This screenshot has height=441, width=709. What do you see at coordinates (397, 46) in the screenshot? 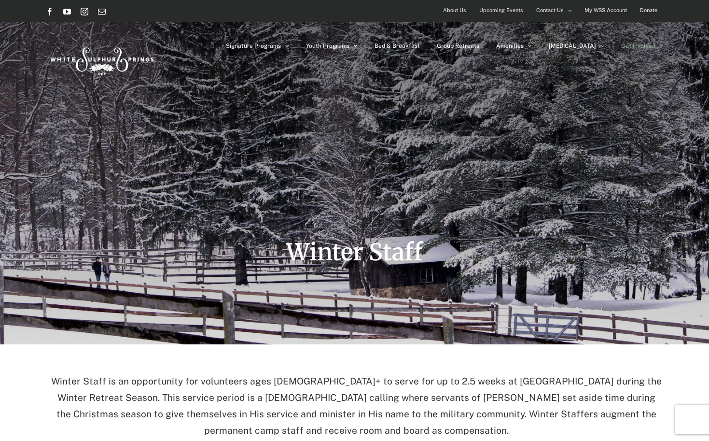
I see `a: Bed & Breakfast` at bounding box center [397, 46].